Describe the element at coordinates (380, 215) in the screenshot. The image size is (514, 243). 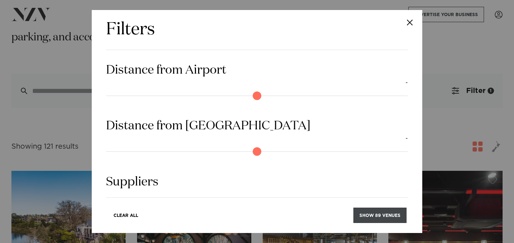
I see `button: Show 89 venues` at that location.